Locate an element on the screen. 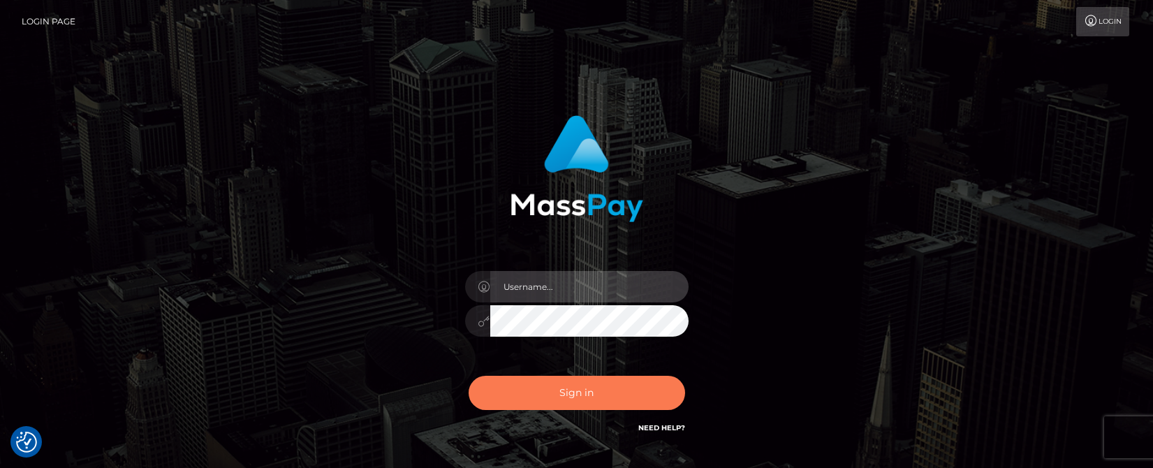 The width and height of the screenshot is (1153, 468). a: Login Page is located at coordinates (48, 22).